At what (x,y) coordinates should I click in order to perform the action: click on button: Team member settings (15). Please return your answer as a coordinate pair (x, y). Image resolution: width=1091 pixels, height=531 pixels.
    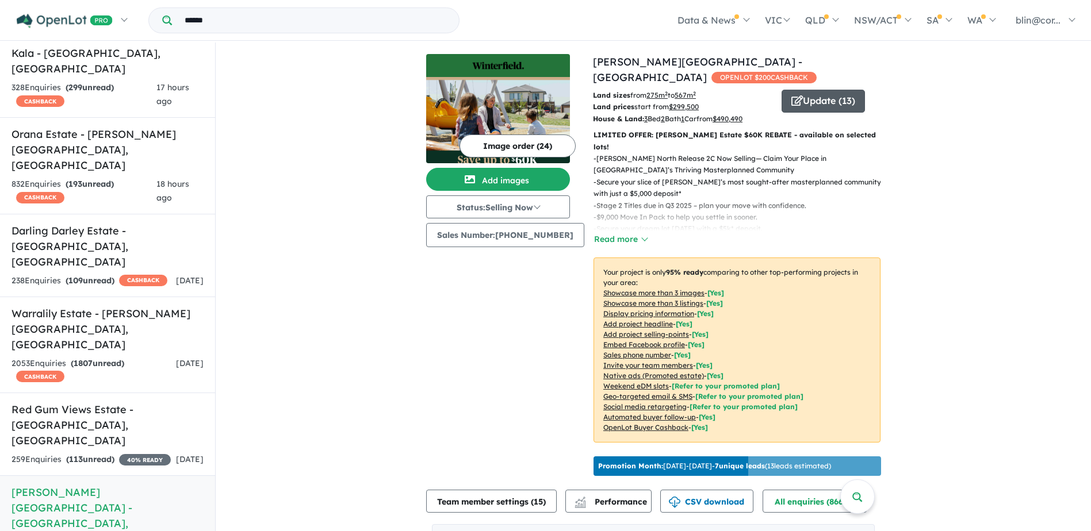
    Looking at the image, I should click on (491, 501).